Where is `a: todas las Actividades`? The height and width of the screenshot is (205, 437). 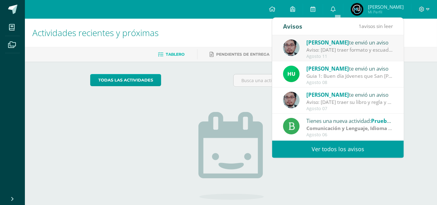 a: todas las Actividades is located at coordinates (126, 80).